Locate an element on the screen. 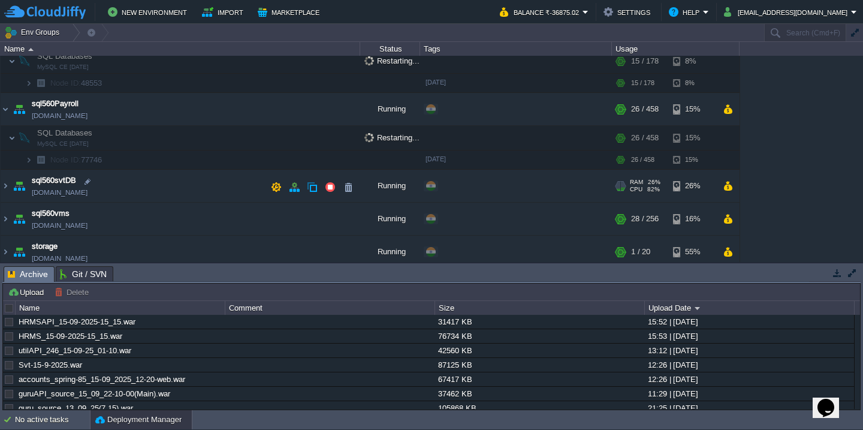 This screenshot has height=430, width=863. div: Upload Date is located at coordinates (750, 307).